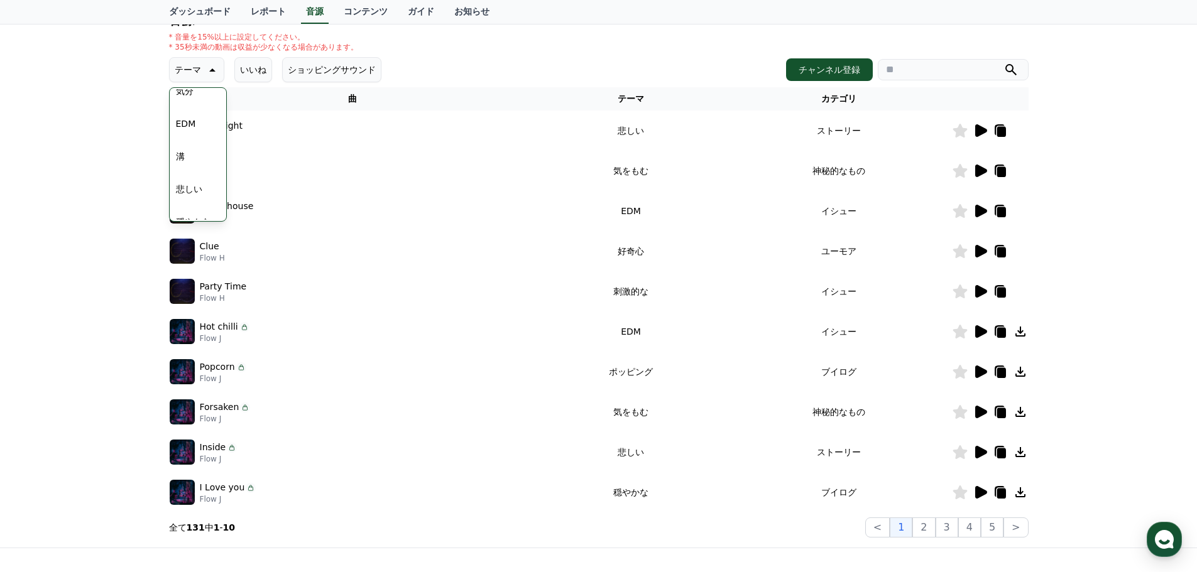 The image size is (1197, 572). Describe the element at coordinates (213, 447) in the screenshot. I see `p: Inside` at that location.